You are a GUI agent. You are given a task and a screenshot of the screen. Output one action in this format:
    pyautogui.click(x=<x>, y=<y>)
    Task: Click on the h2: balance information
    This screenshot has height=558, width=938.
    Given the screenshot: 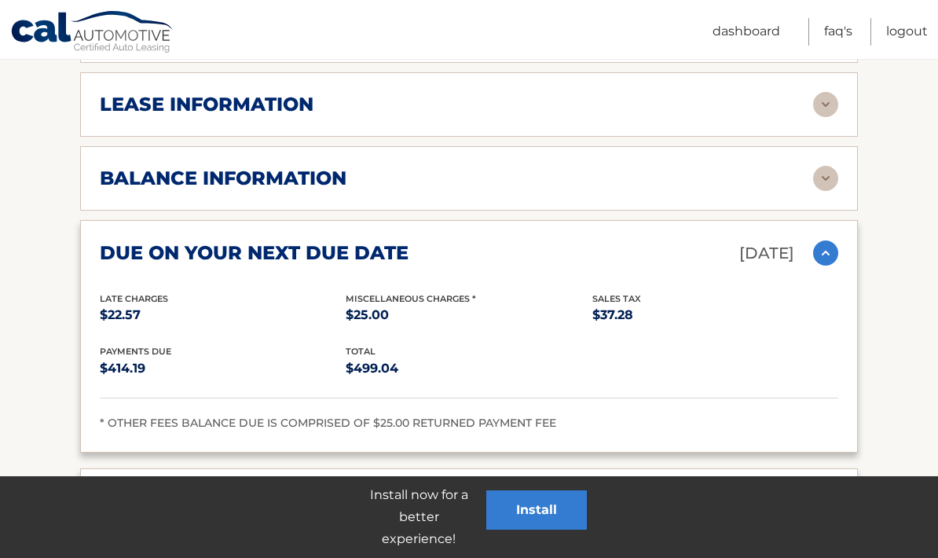 What is the action you would take?
    pyautogui.click(x=223, y=178)
    